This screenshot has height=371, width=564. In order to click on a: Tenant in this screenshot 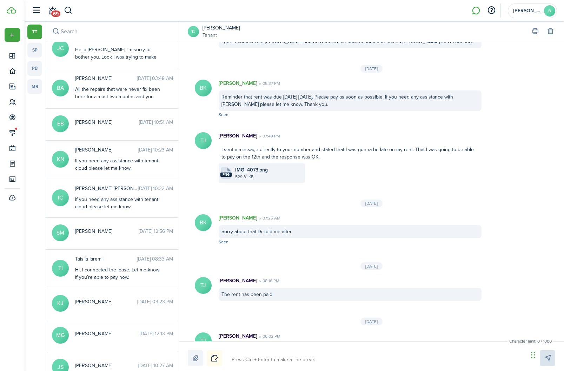, I will do `click(221, 35)`.